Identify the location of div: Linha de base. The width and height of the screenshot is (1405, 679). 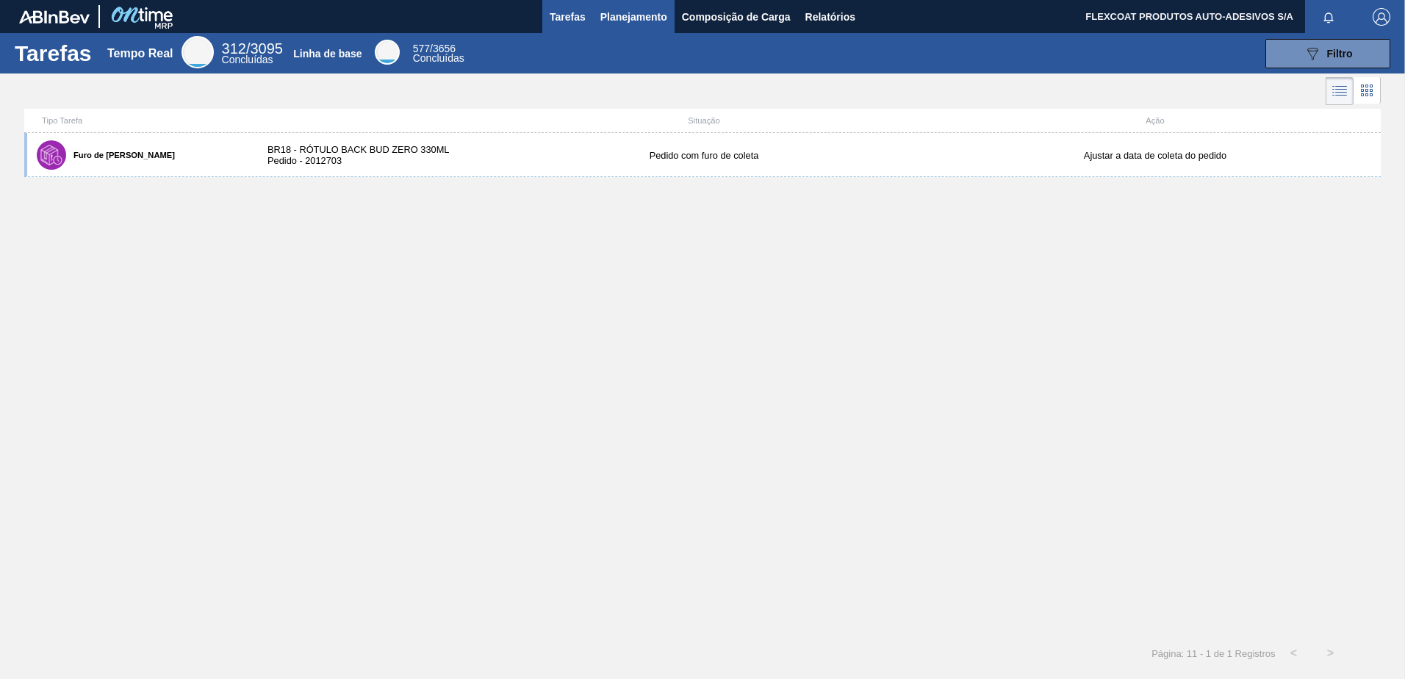
(327, 54).